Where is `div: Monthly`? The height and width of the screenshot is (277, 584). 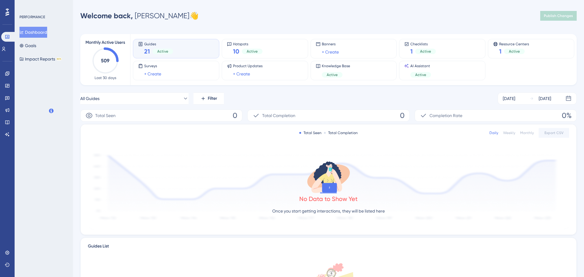
div: Monthly is located at coordinates (526, 133).